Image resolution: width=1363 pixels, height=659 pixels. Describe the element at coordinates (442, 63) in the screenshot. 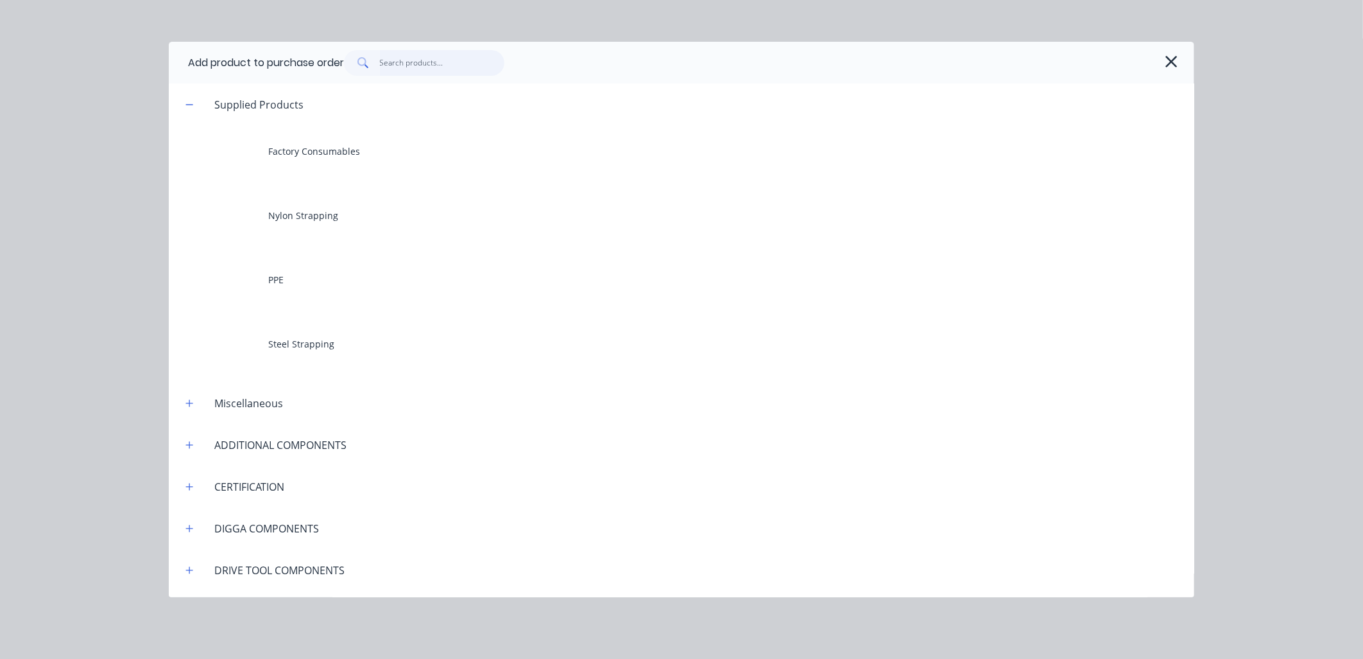

I see `input: Search products...` at that location.